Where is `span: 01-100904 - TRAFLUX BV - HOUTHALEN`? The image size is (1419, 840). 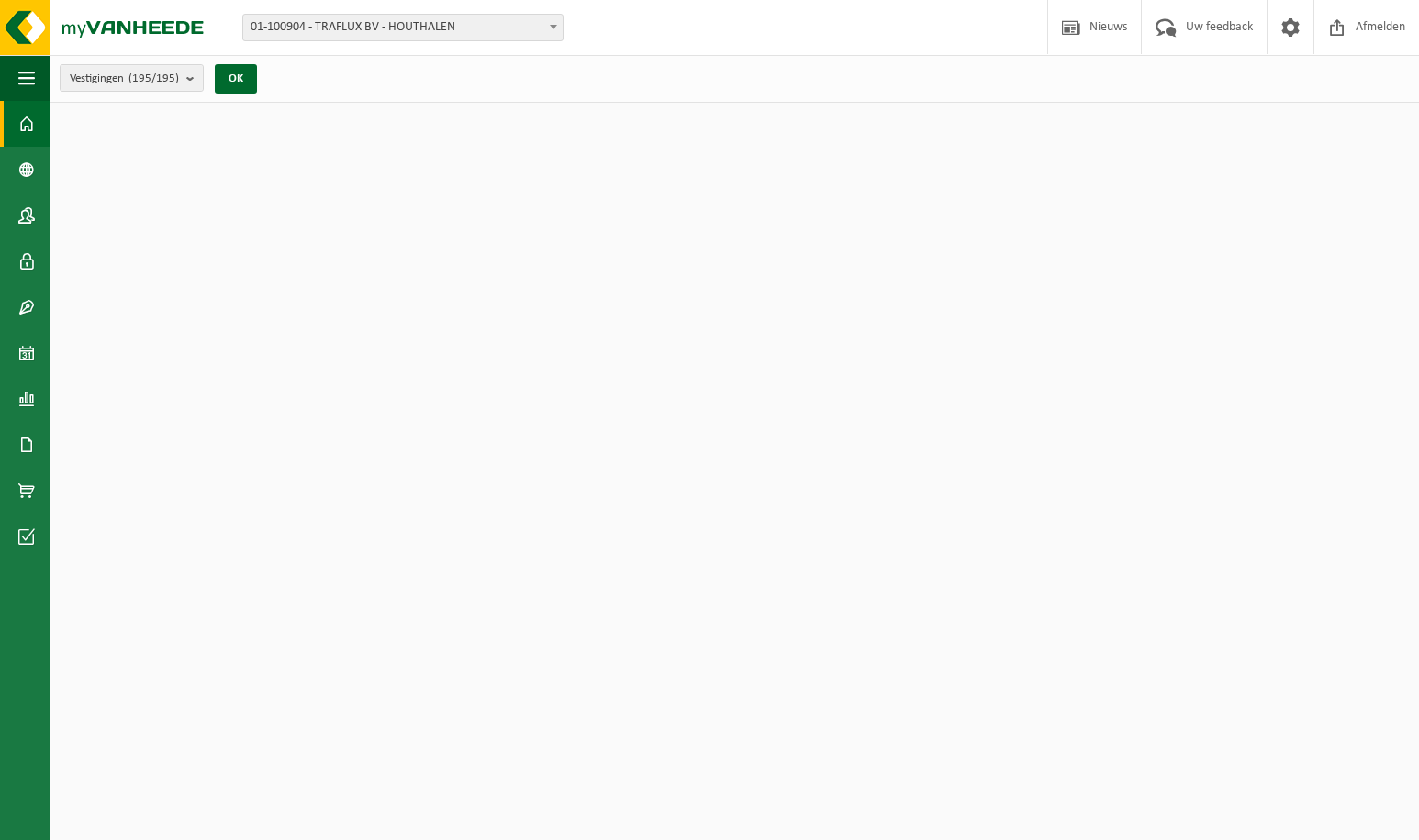 span: 01-100904 - TRAFLUX BV - HOUTHALEN is located at coordinates (403, 27).